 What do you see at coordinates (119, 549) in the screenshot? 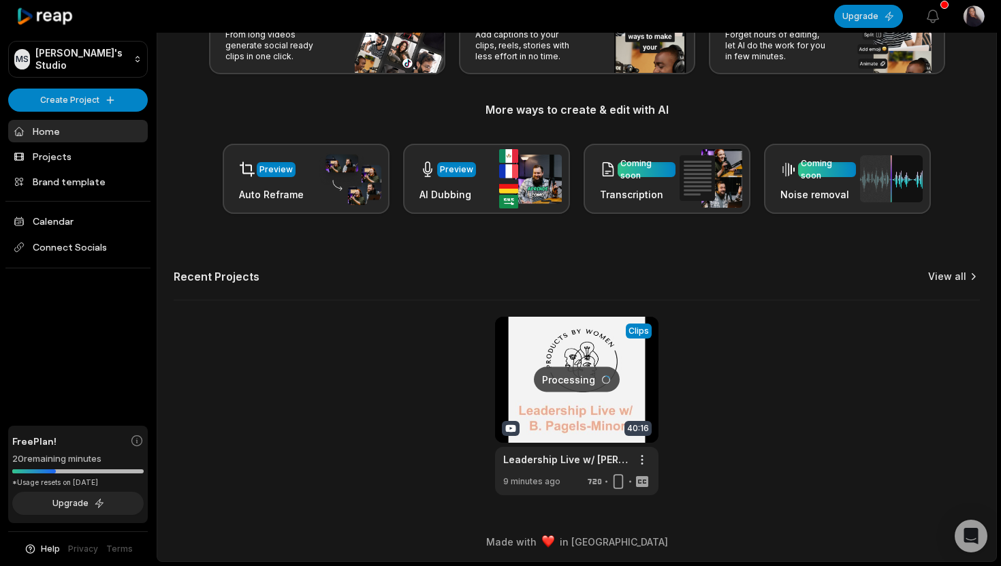
I see `a: Terms` at bounding box center [119, 549].